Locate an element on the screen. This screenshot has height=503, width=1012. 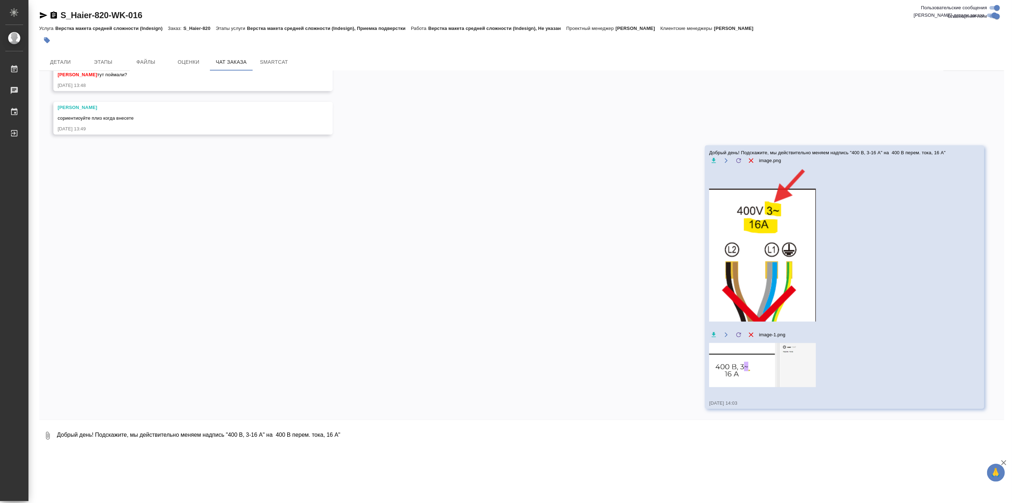
button: Добавить тэг is located at coordinates (47, 40).